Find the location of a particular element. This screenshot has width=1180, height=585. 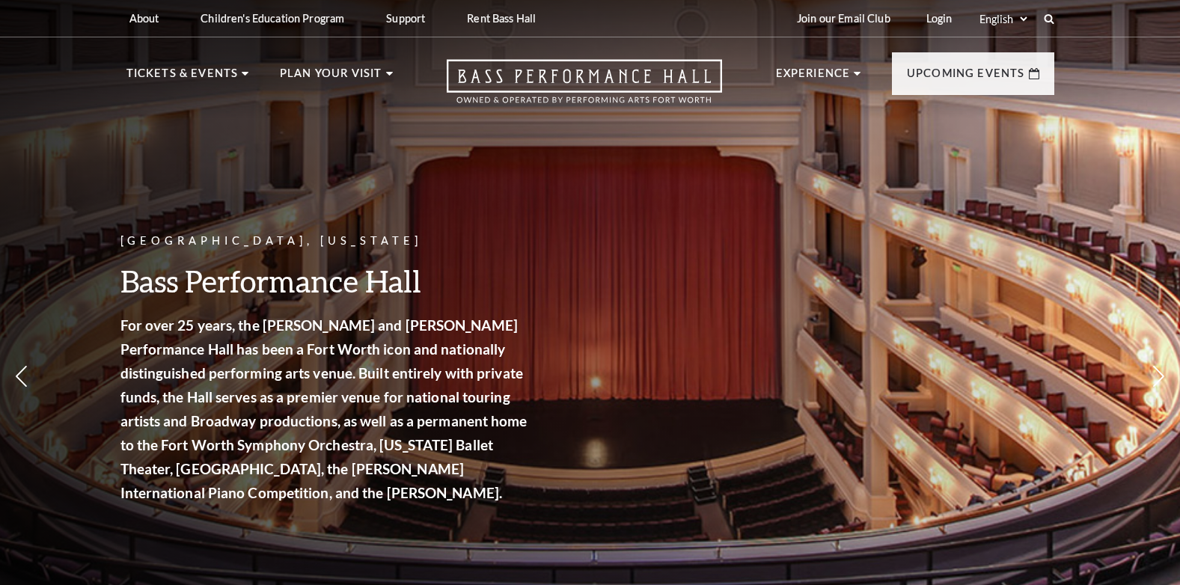

p: Experience is located at coordinates (813, 78).